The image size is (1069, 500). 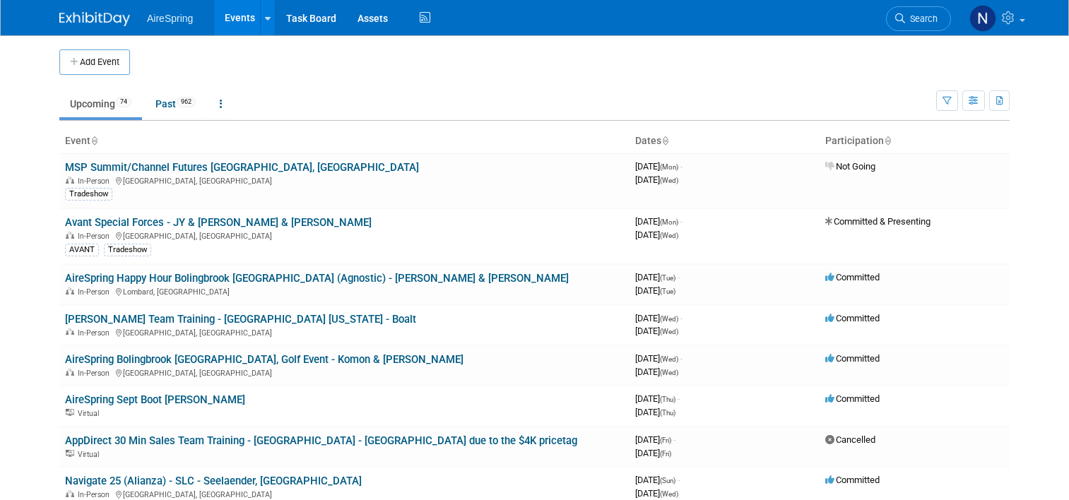 I want to click on span: Not Going, so click(x=850, y=166).